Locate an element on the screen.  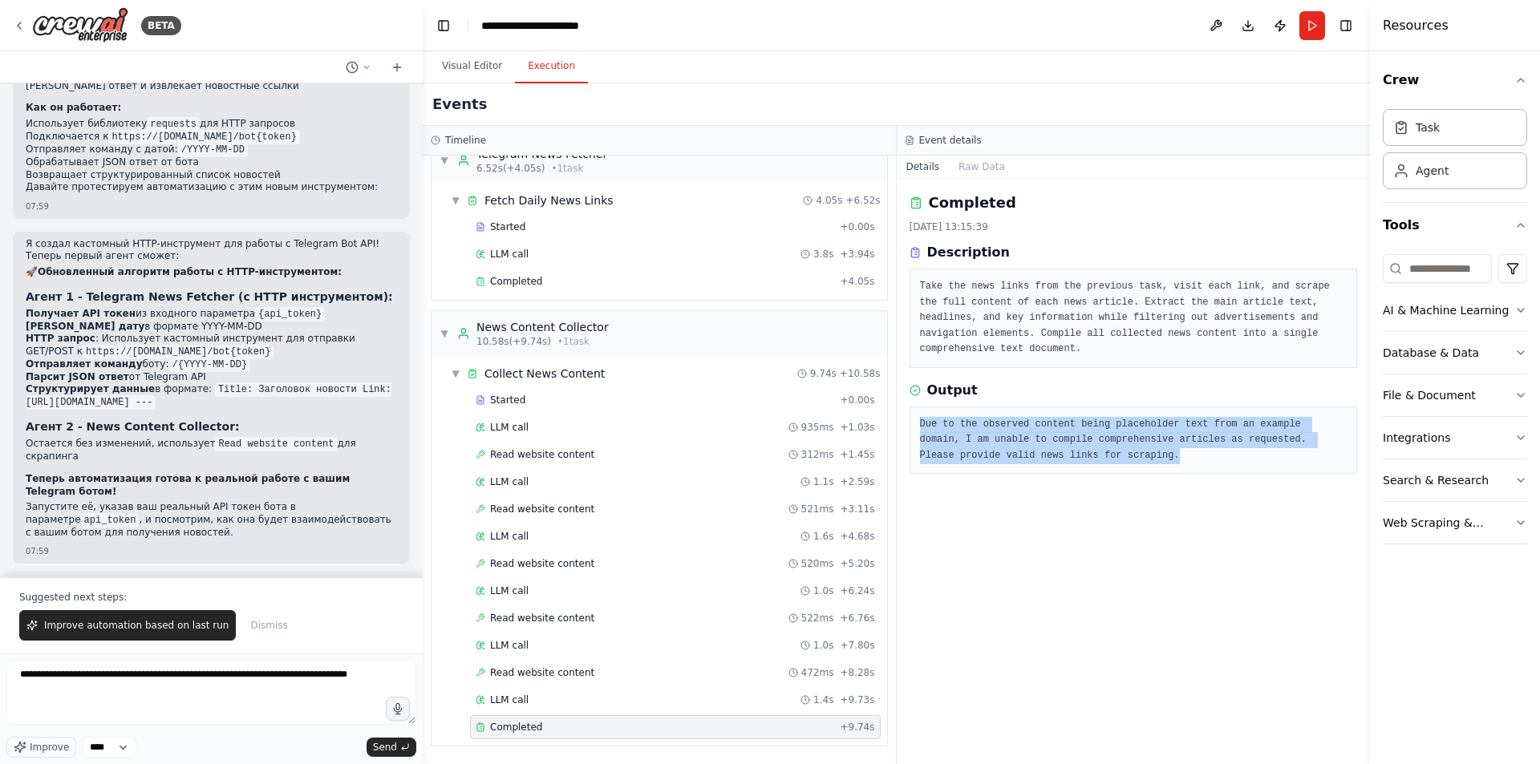
button: Database & Data is located at coordinates (1455, 353).